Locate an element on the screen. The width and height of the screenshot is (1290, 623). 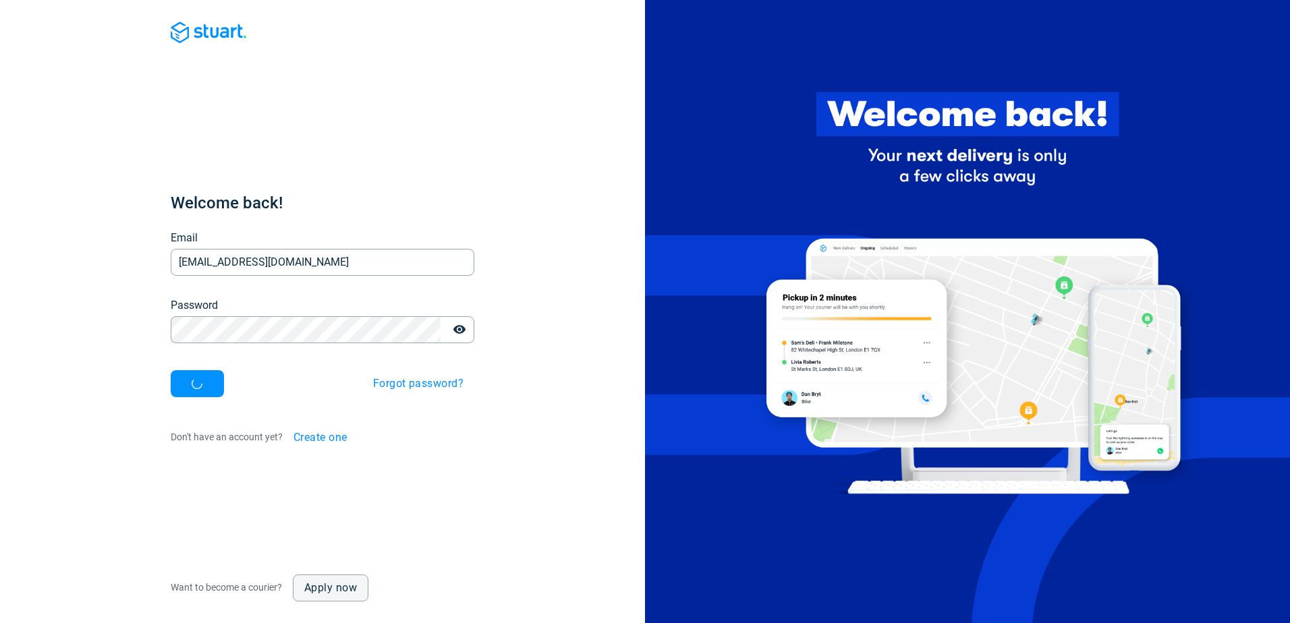
label: Password is located at coordinates (194, 306).